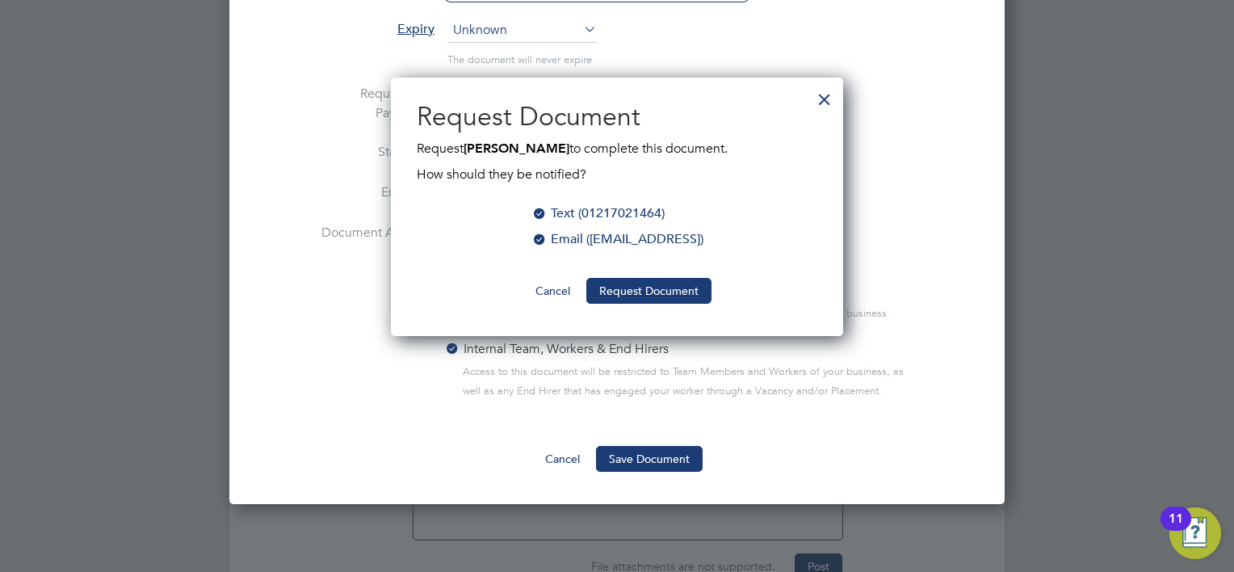  Describe the element at coordinates (374, 318) in the screenshot. I see `label: Document Access` at that location.